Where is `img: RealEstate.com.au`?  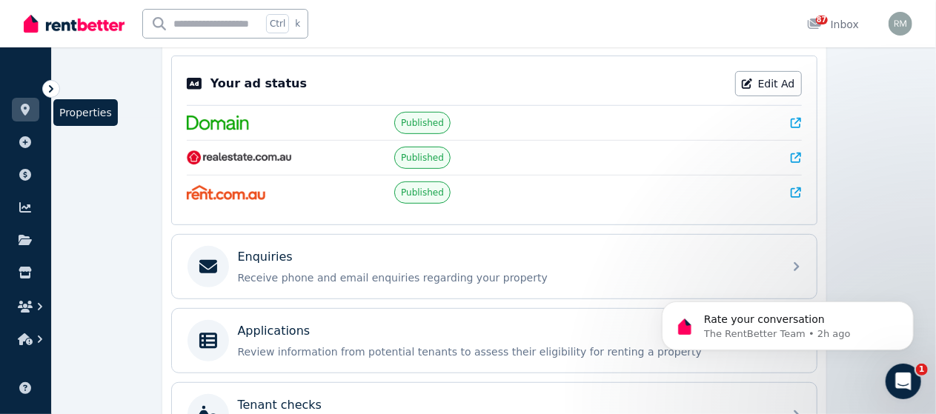
img: RealEstate.com.au is located at coordinates (239, 158).